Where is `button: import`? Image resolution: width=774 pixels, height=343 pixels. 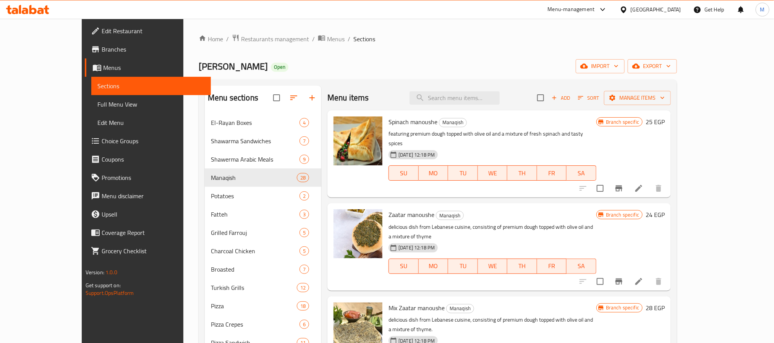
button: import is located at coordinates (600, 66).